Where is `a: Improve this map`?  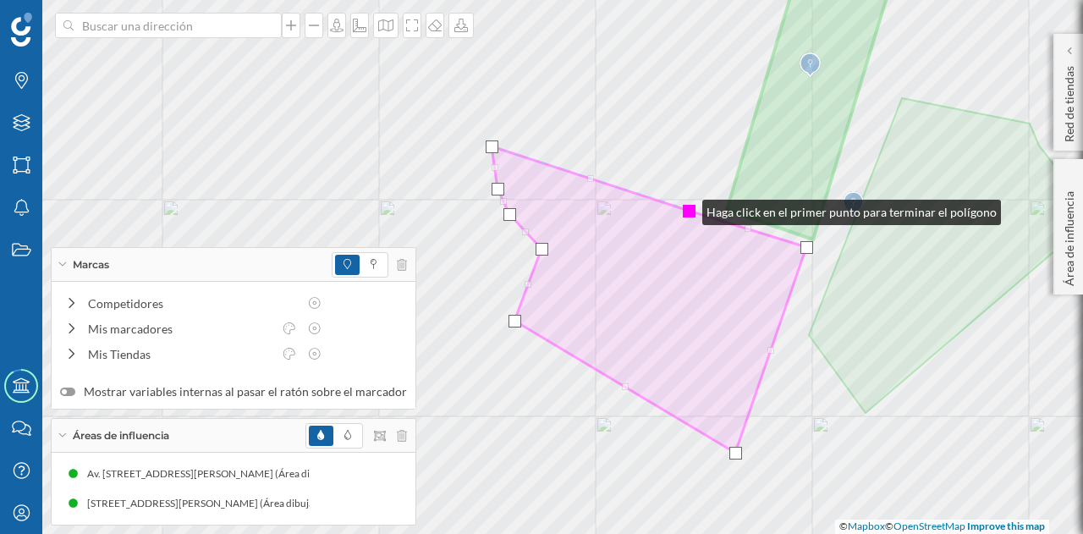 a: Improve this map is located at coordinates (1006, 525).